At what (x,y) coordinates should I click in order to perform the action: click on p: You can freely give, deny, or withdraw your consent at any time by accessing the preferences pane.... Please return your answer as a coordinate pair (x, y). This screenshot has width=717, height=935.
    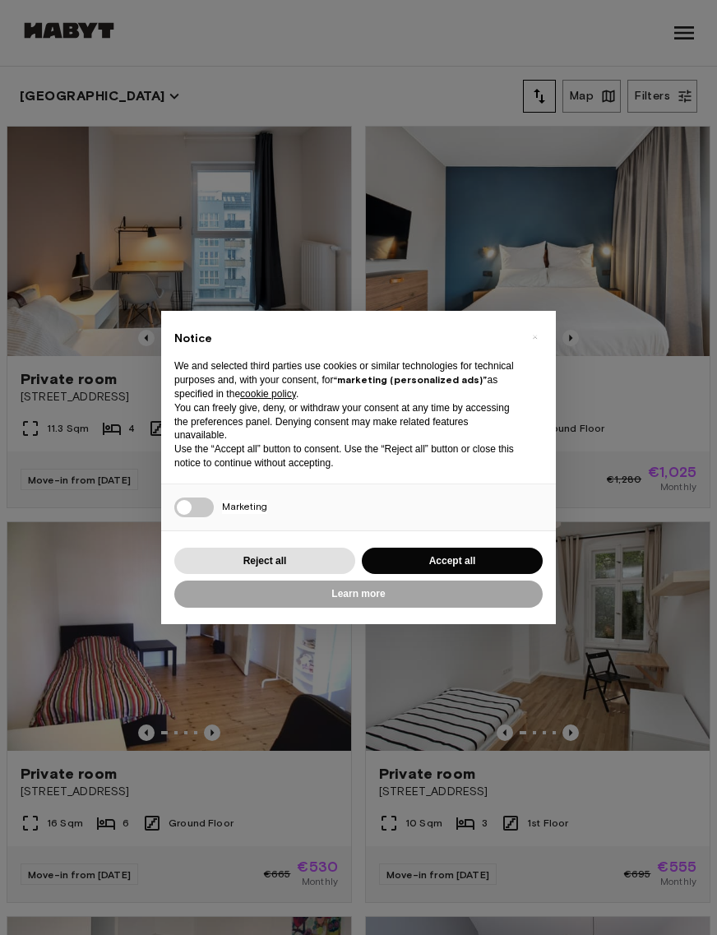
    Looking at the image, I should click on (346, 422).